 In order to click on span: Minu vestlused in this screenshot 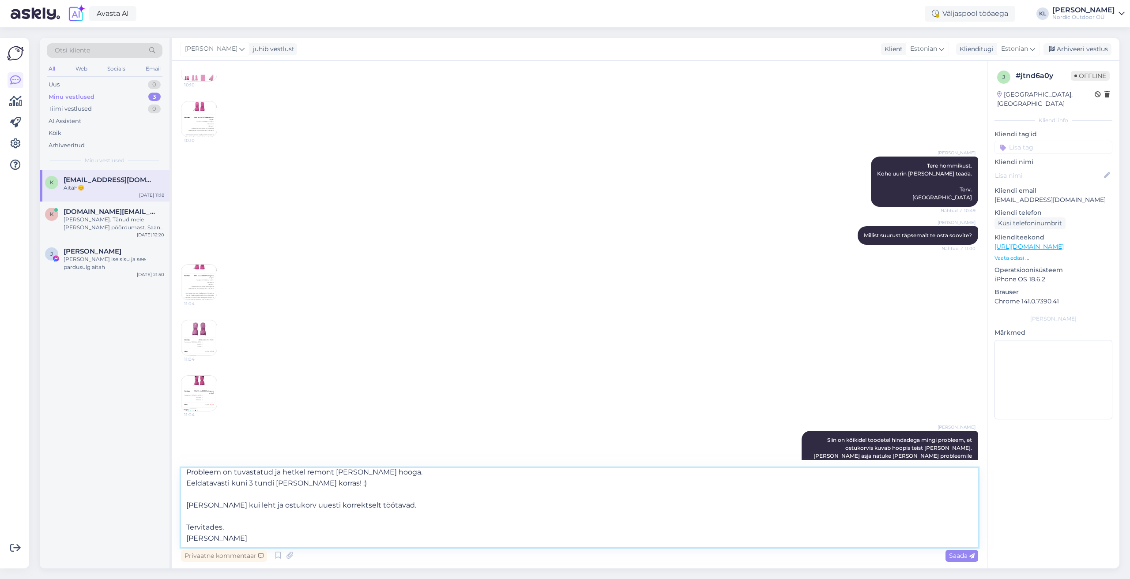, I will do `click(105, 161)`.